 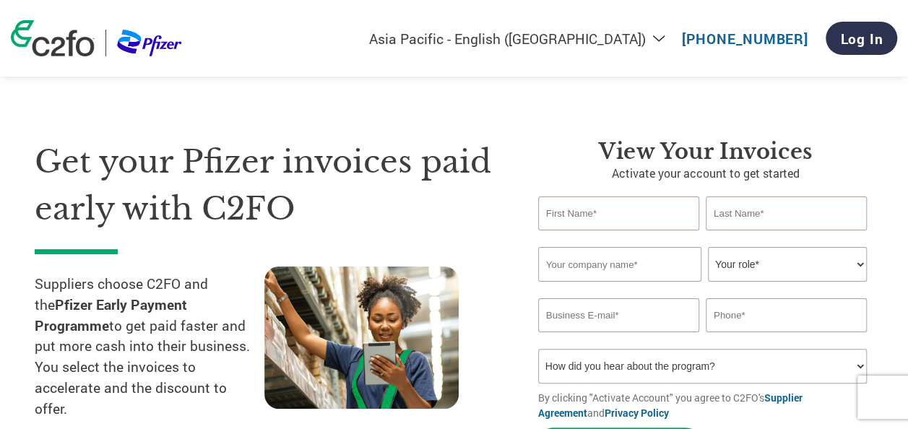 I want to click on input: Your company name*, so click(x=619, y=264).